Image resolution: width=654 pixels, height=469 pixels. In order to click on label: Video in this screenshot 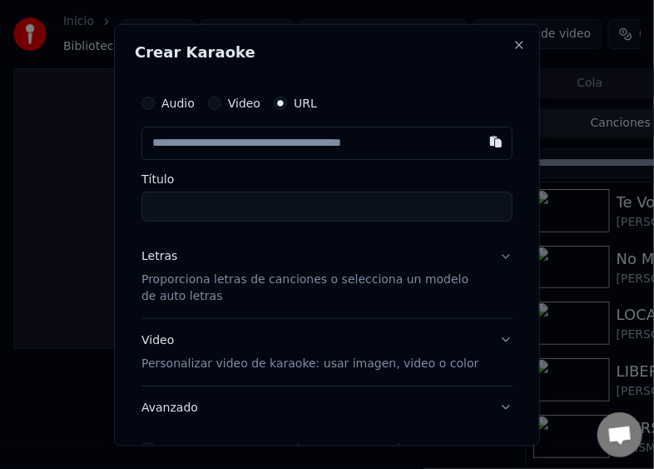, I will do `click(244, 102)`.